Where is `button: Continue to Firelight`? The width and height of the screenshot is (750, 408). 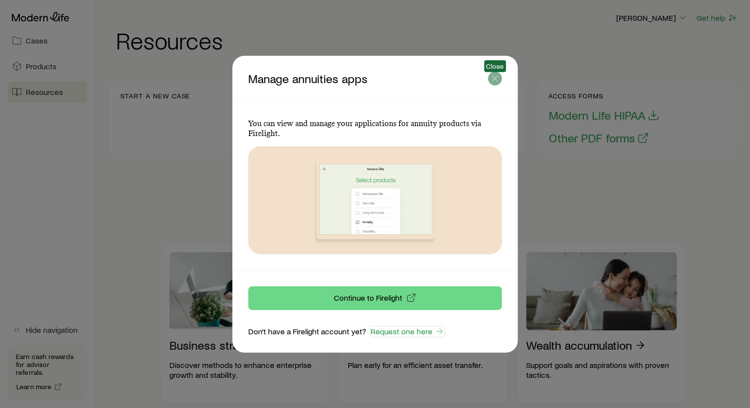 button: Continue to Firelight is located at coordinates (375, 299).